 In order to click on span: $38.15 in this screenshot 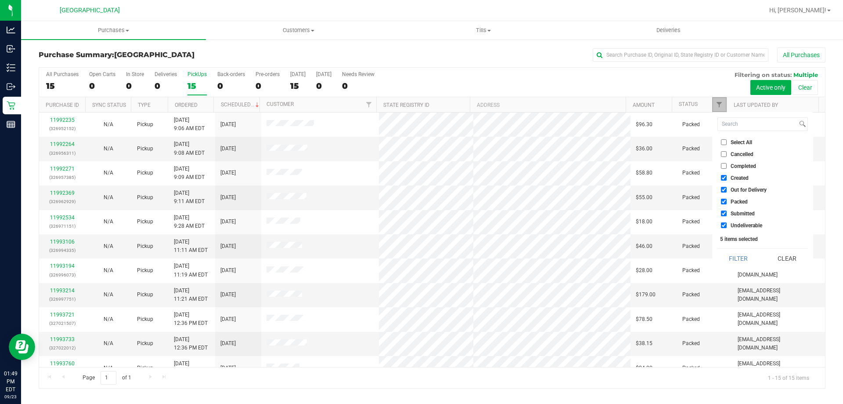, I will do `click(644, 343)`.